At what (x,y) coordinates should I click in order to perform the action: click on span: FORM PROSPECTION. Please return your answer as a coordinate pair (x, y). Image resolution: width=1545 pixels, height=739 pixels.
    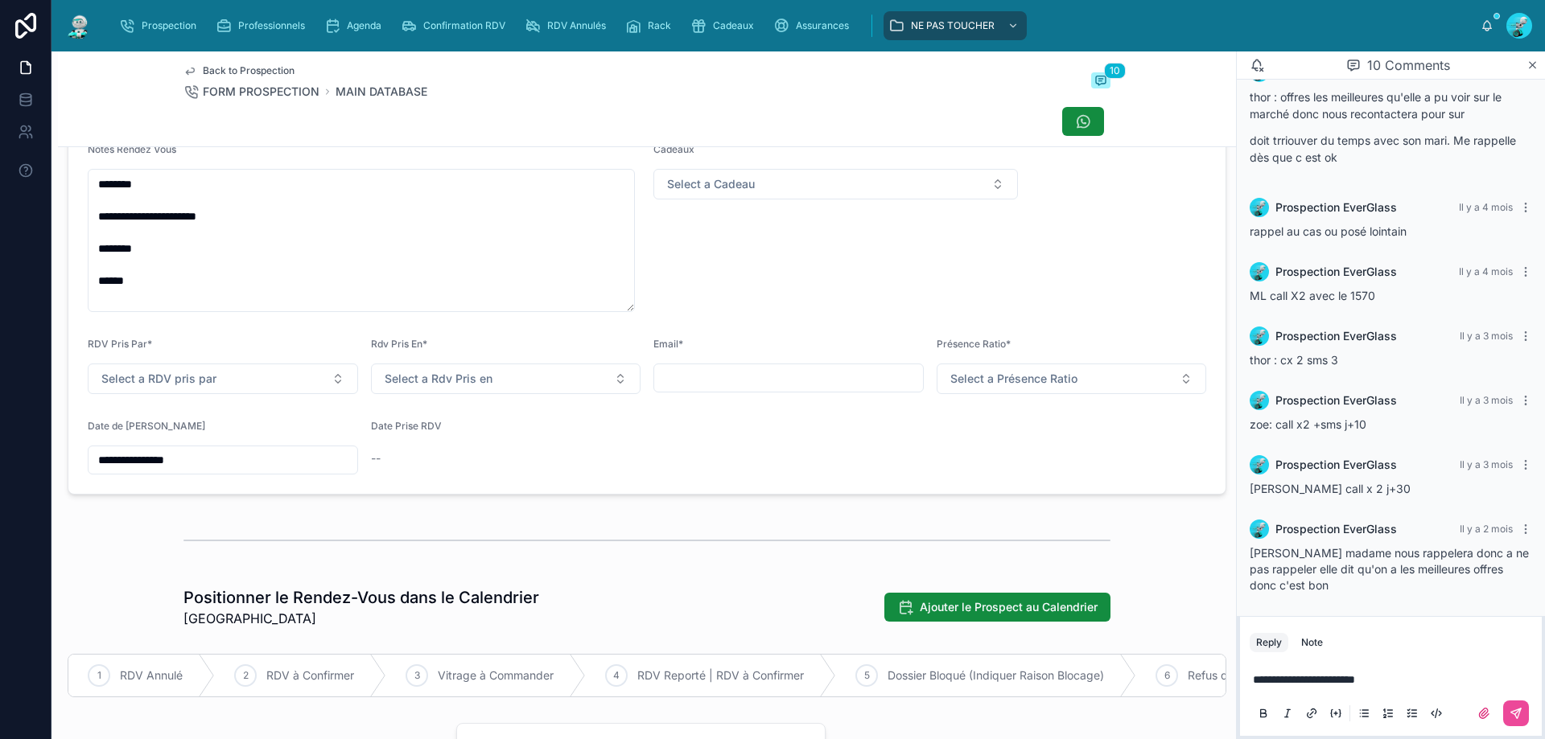
    Looking at the image, I should click on (261, 92).